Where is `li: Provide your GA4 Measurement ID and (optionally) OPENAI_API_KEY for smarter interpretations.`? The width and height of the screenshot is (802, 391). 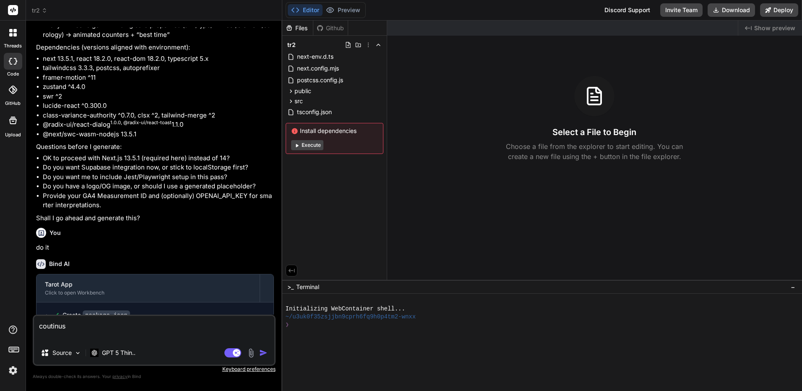
li: Provide your GA4 Measurement ID and (optionally) OPENAI_API_KEY for smarter interpretations. is located at coordinates (158, 201).